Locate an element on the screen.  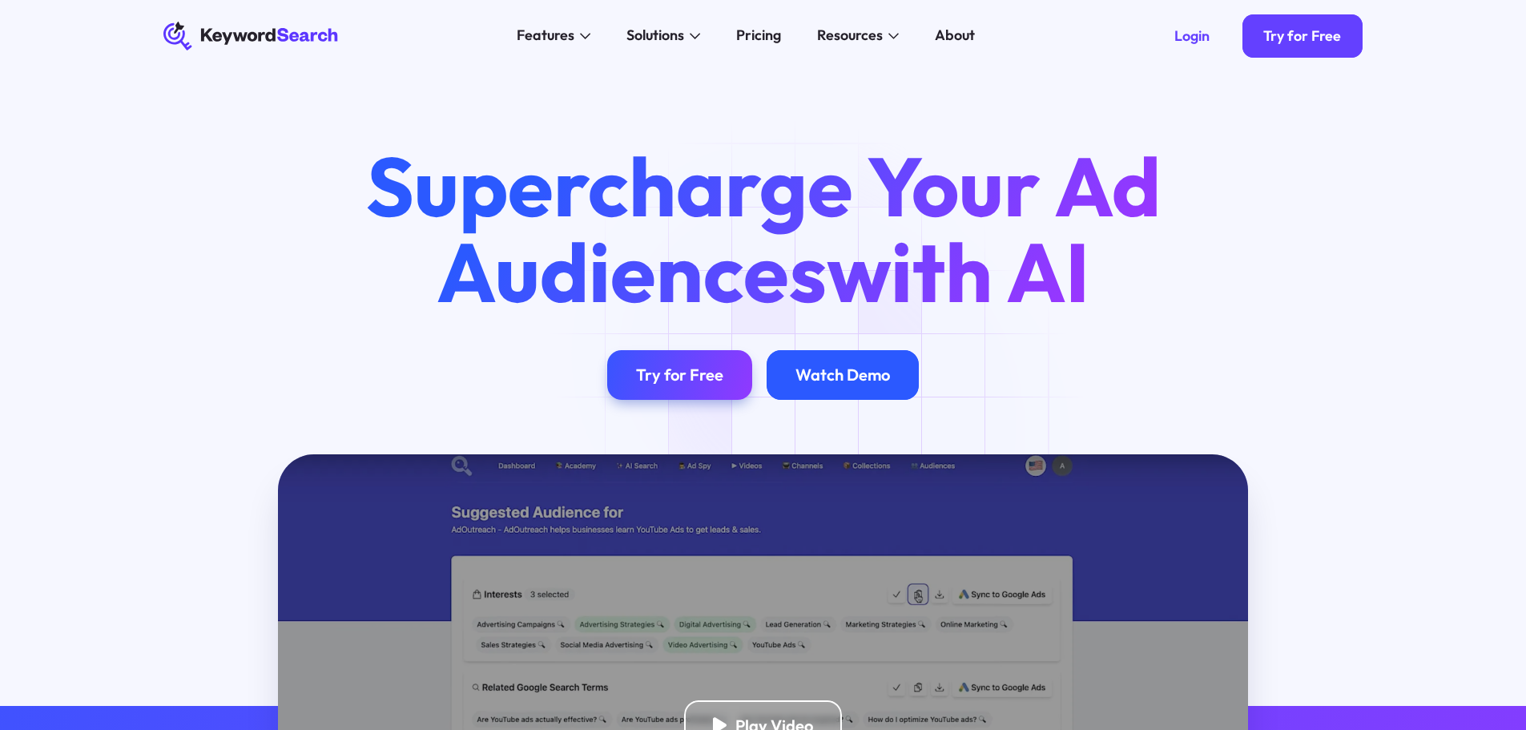
h1: Supercharge Your Ad Audiences is located at coordinates (763, 228).